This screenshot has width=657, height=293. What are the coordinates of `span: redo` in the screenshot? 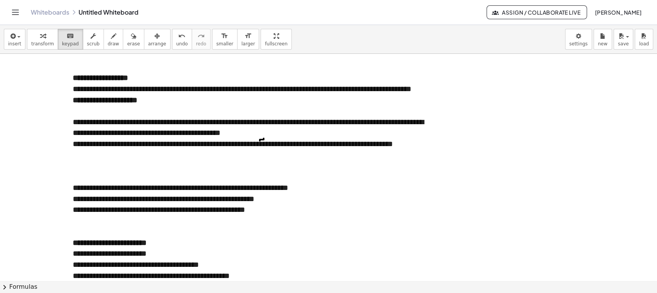 It's located at (201, 44).